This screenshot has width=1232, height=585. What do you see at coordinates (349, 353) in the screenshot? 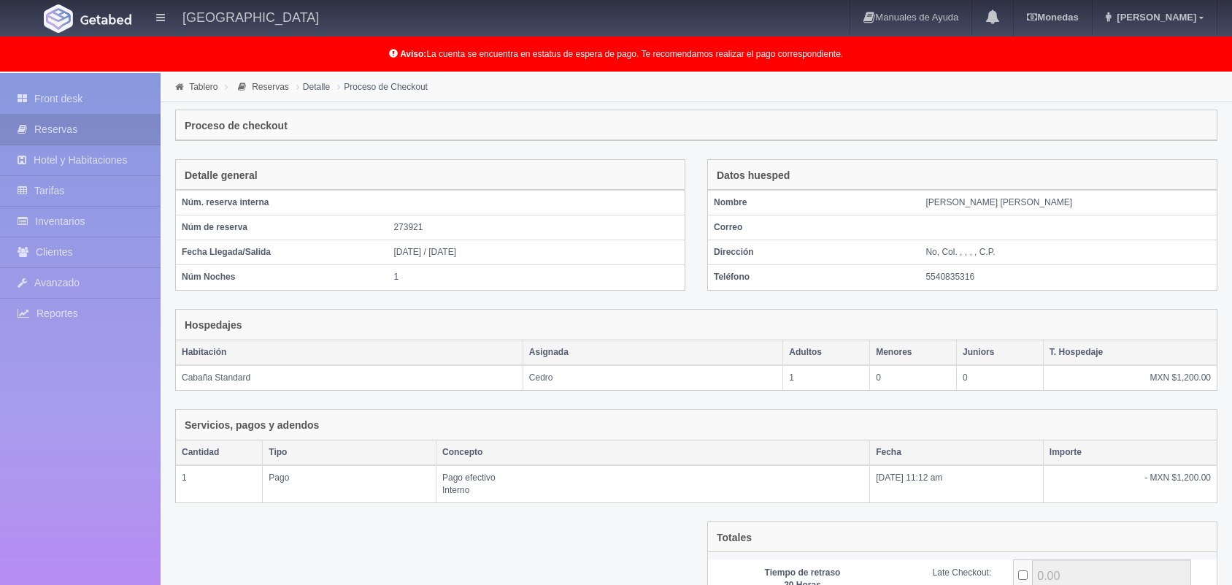
I see `th: Habitación` at bounding box center [349, 353].